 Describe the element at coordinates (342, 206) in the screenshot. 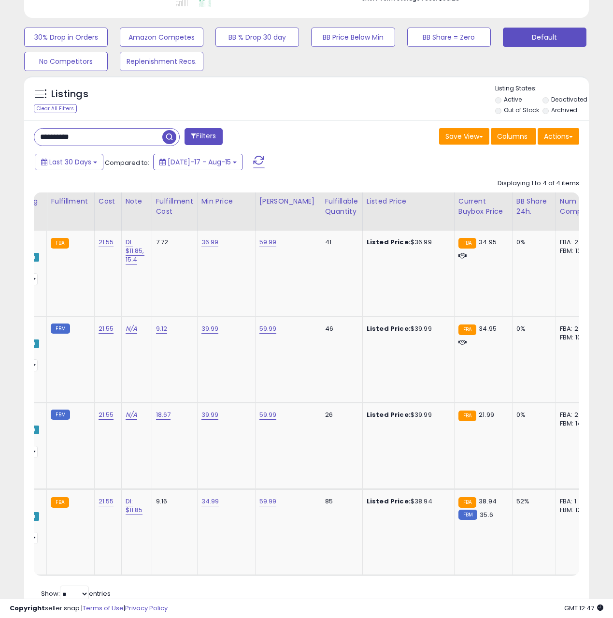

I see `div: Fulfillable Quantity` at that location.